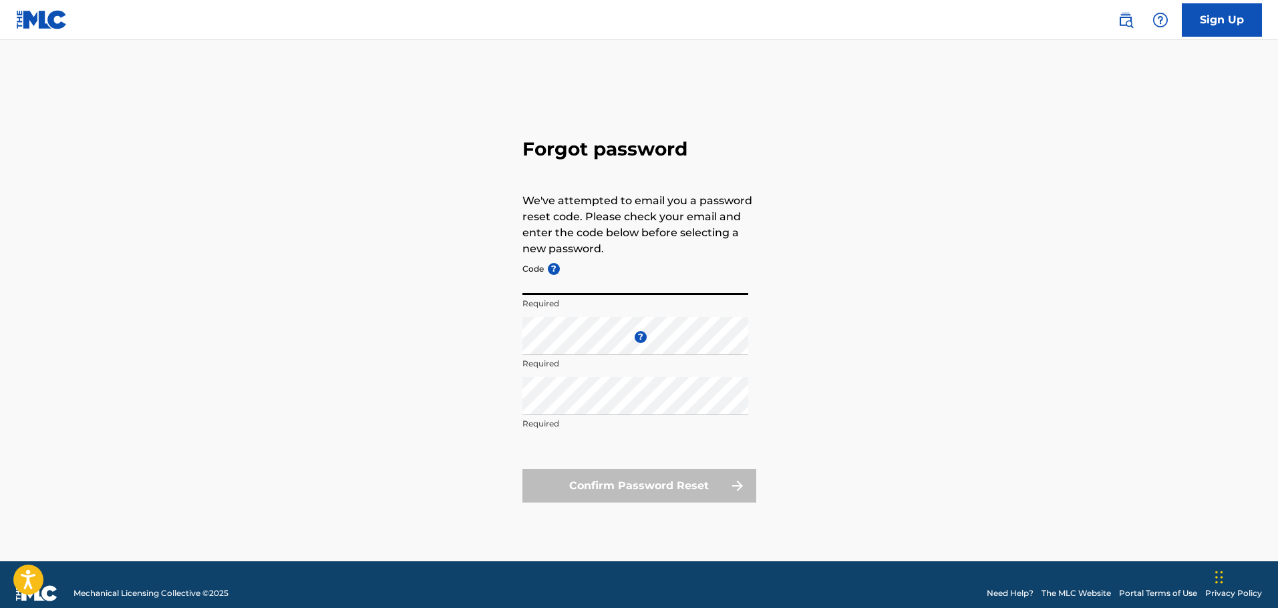 The width and height of the screenshot is (1278, 608). Describe the element at coordinates (639, 225) in the screenshot. I see `p: We've attempted to email you a password reset code. Please check your email and enter the code be...` at that location.